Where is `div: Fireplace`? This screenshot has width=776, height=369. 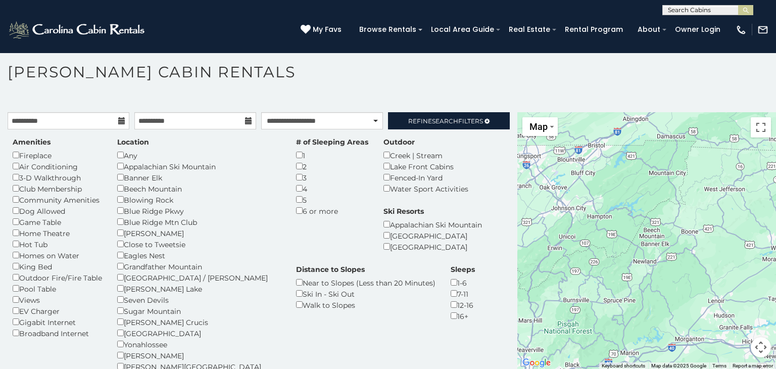 div: Fireplace is located at coordinates (57, 155).